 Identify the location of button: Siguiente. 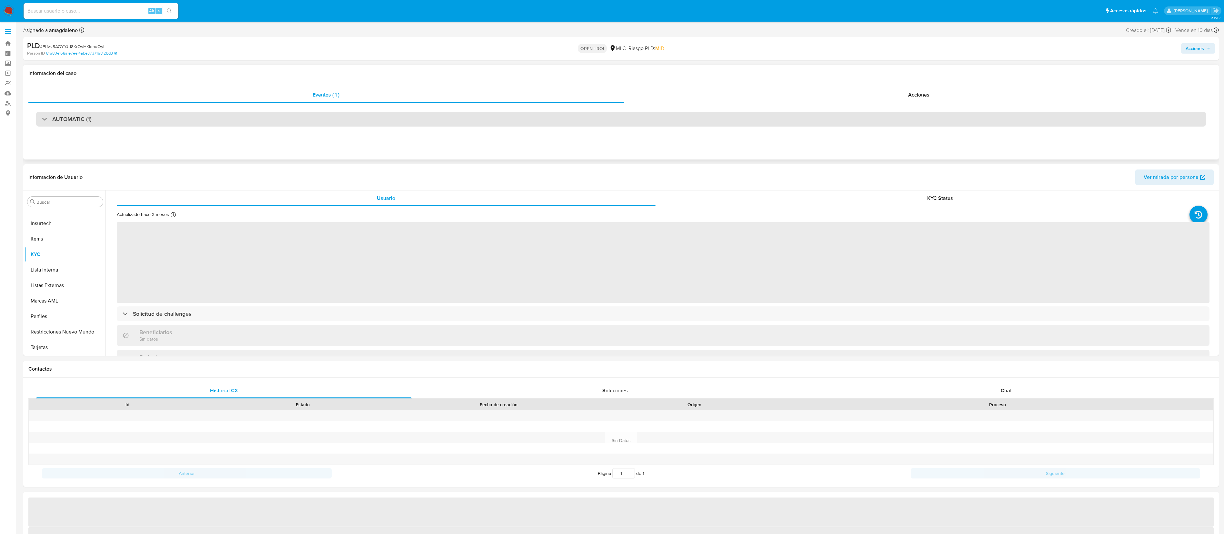
(1056, 473).